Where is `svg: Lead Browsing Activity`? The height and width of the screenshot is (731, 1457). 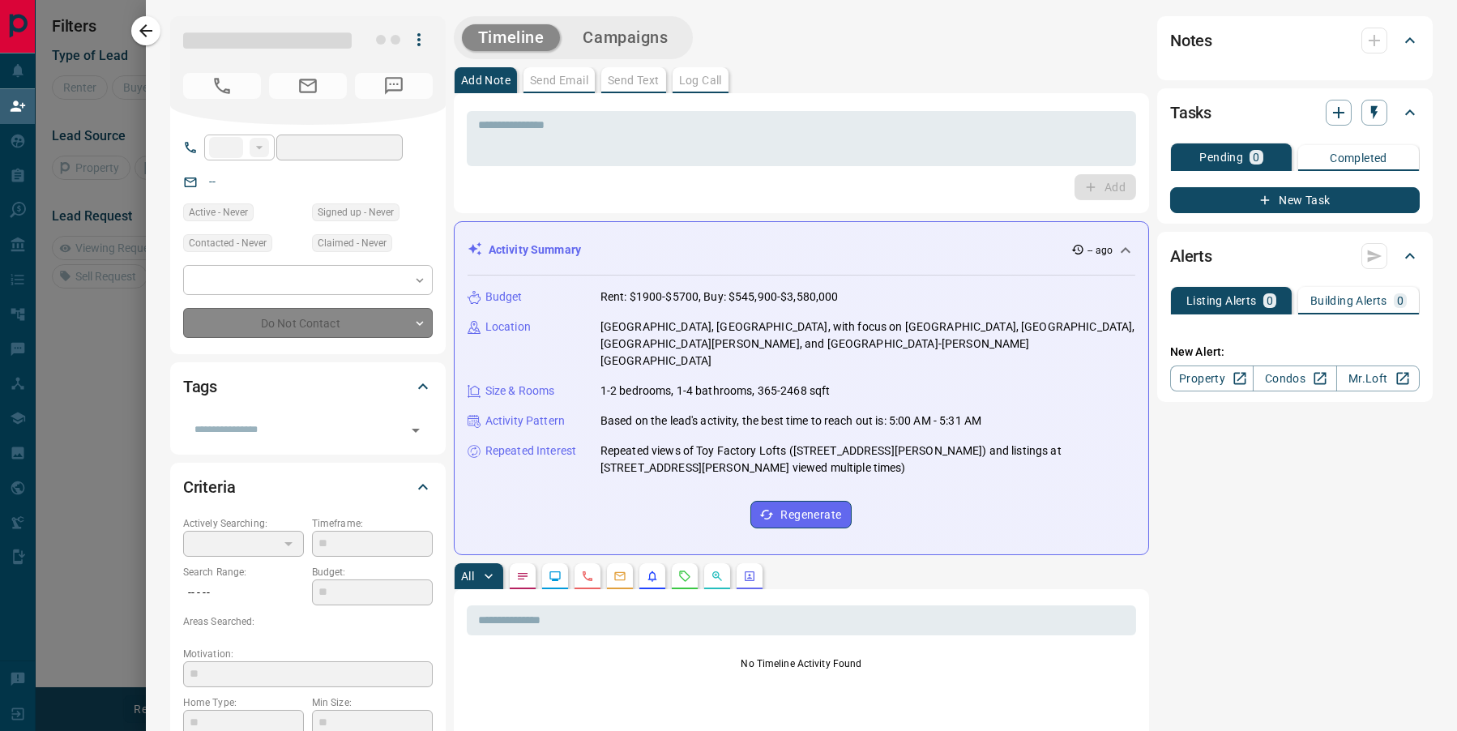
svg: Lead Browsing Activity is located at coordinates (555, 576).